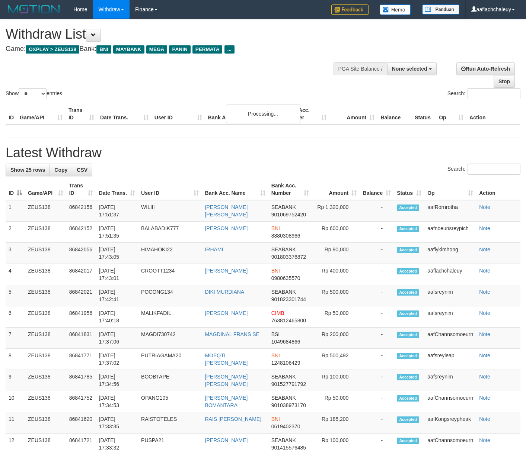  I want to click on td: BALABADIK777, so click(170, 232).